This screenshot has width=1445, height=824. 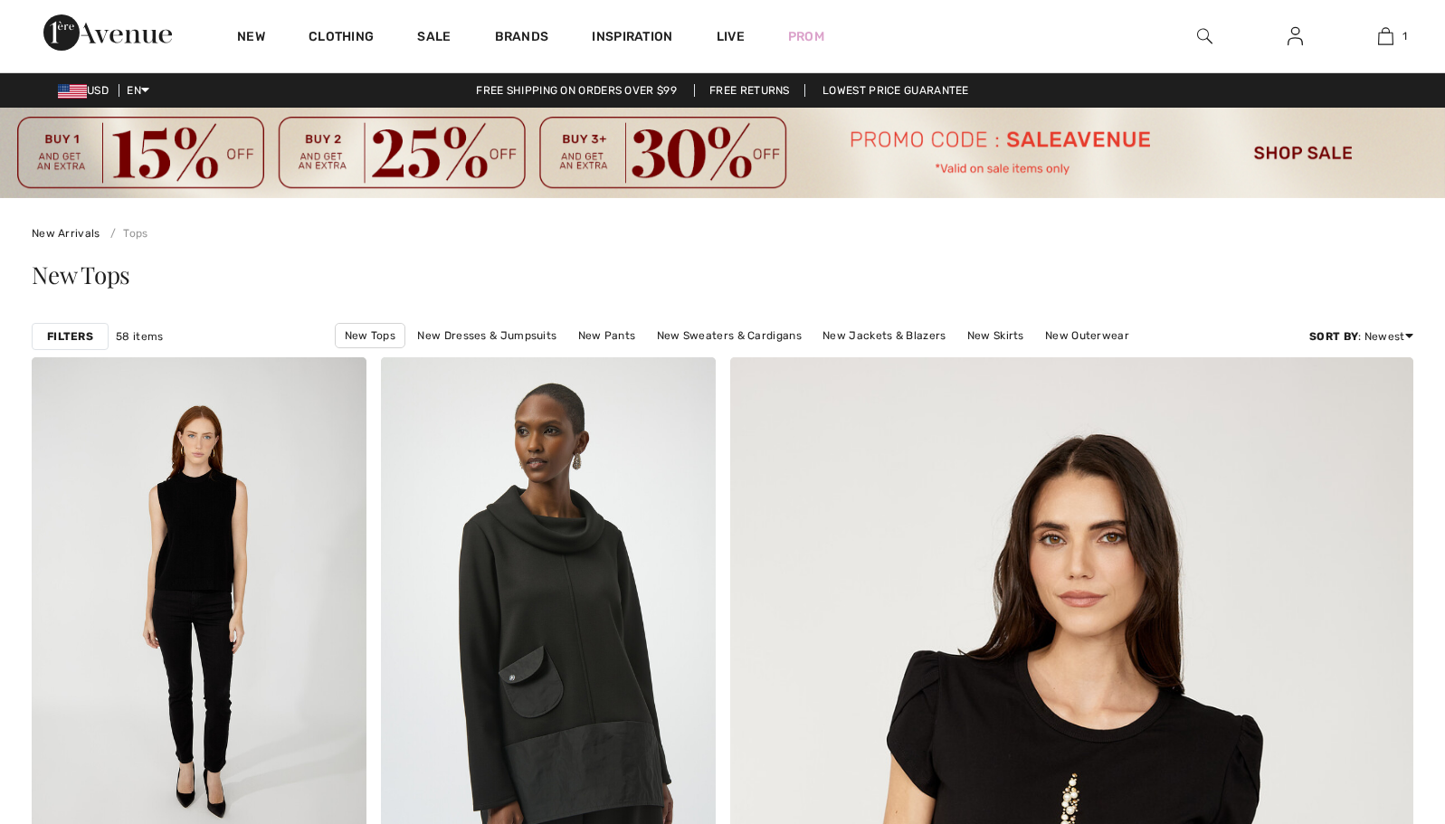 What do you see at coordinates (341, 38) in the screenshot?
I see `a: Clothing` at bounding box center [341, 38].